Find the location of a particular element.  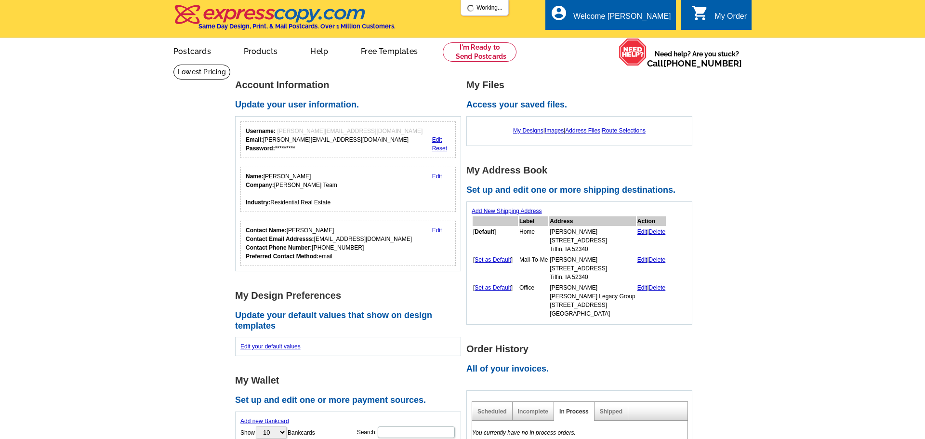

a: Same Day Design, Print, & Mail Postcards. Over 1 Million Customers. is located at coordinates (284, 21).